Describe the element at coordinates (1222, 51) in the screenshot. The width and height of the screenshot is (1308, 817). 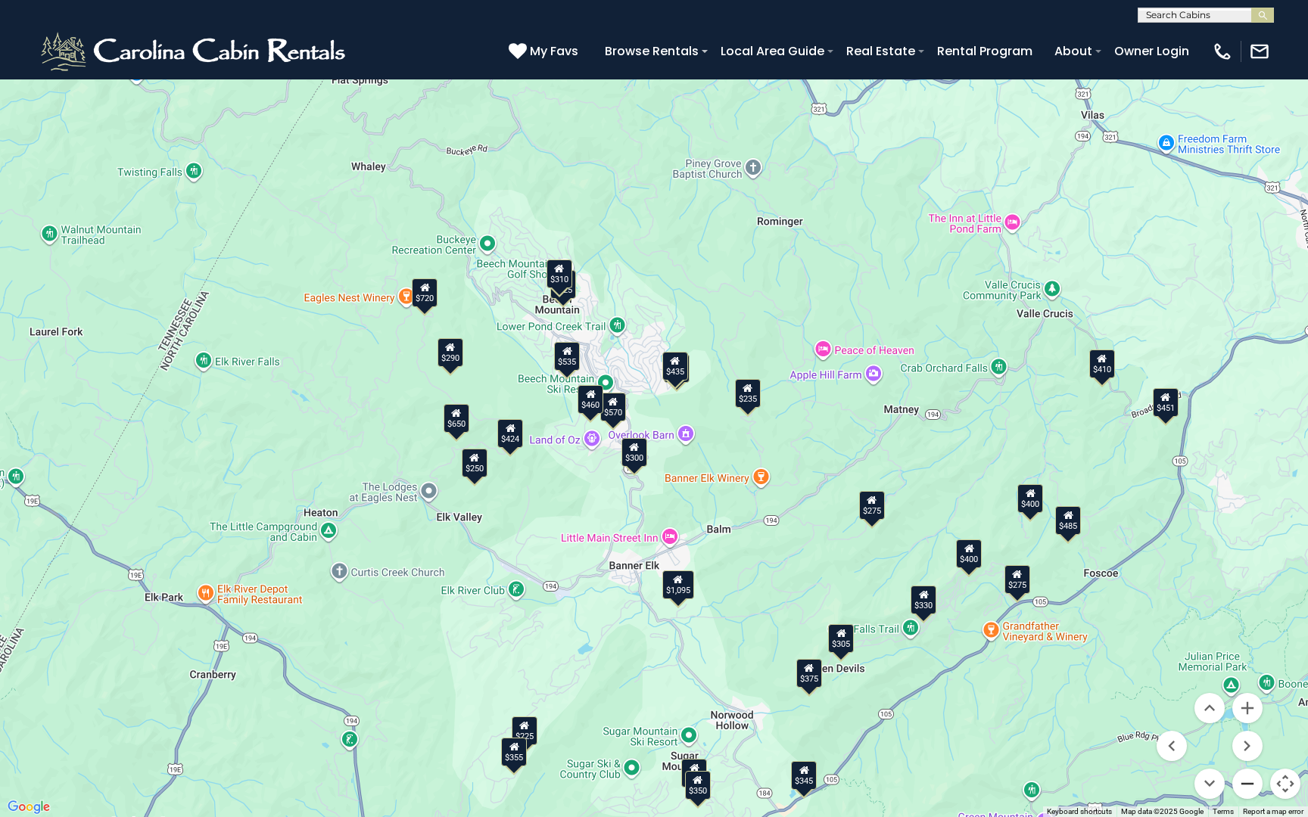
I see `img: phone-regular-white.png` at that location.